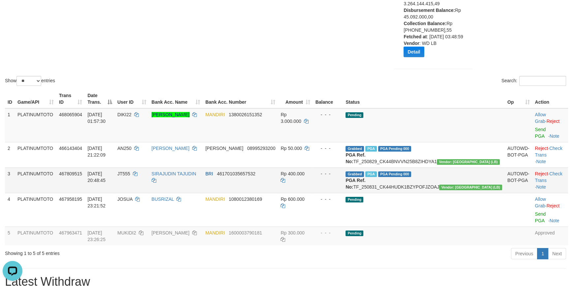 The image size is (571, 286). I want to click on a: 1, so click(543, 253).